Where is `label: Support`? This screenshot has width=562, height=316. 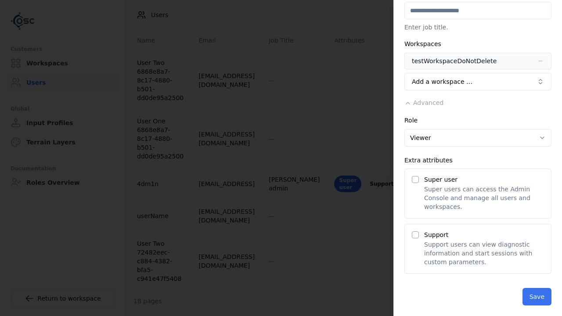
label: Support is located at coordinates (436, 235).